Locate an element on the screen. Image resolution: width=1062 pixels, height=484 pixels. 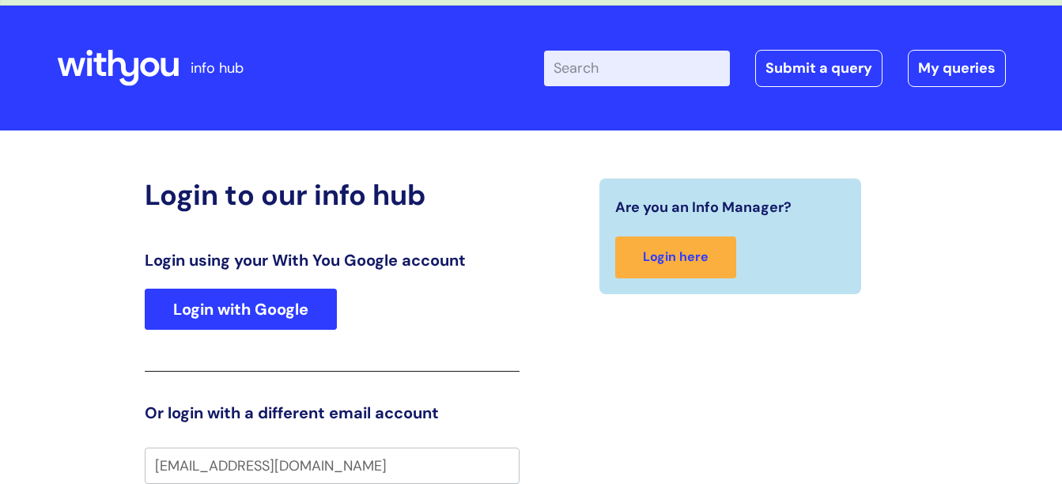
h2: Login to our info hub is located at coordinates (332, 195).